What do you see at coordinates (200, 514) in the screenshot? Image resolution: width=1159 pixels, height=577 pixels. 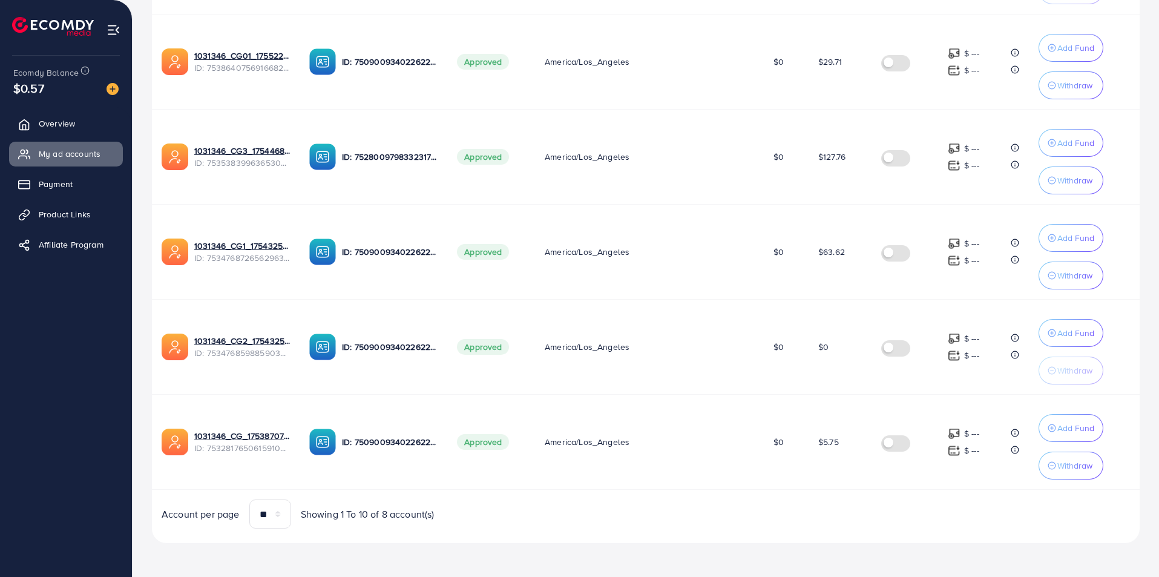 I see `span: Account per page` at bounding box center [200, 514].